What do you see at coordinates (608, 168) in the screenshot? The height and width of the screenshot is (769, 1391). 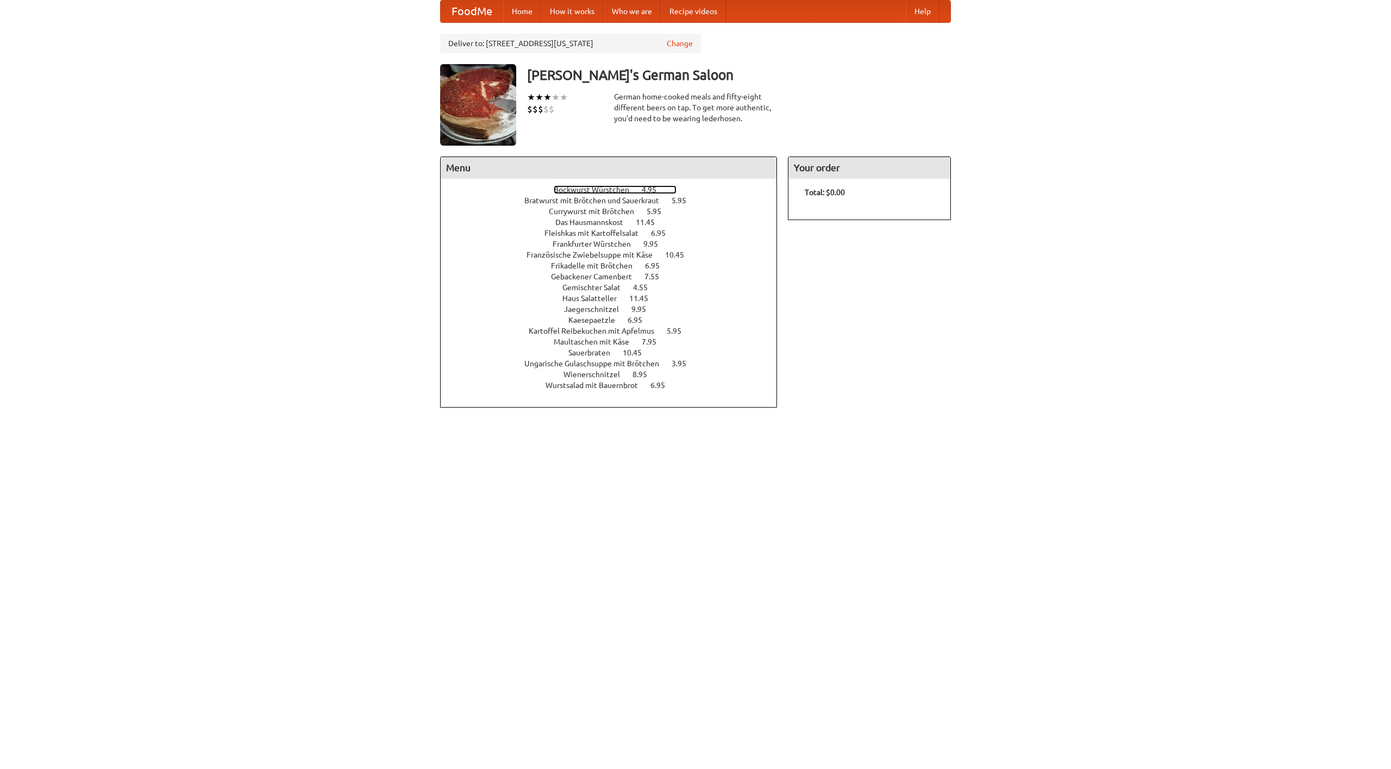 I see `h4: Menu` at bounding box center [608, 168].